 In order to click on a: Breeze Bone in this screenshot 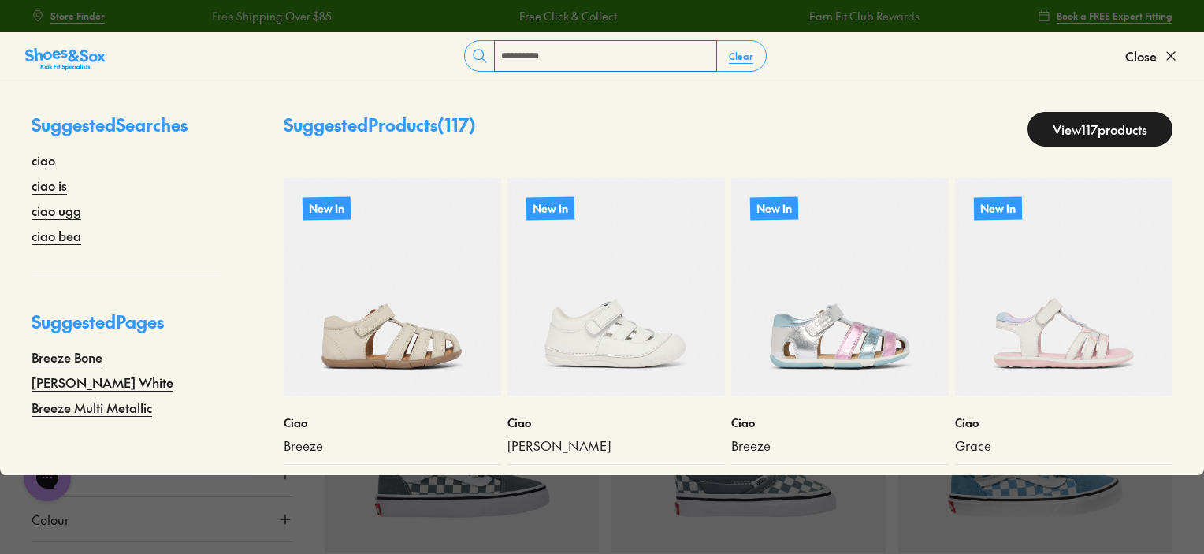, I will do `click(67, 357)`.